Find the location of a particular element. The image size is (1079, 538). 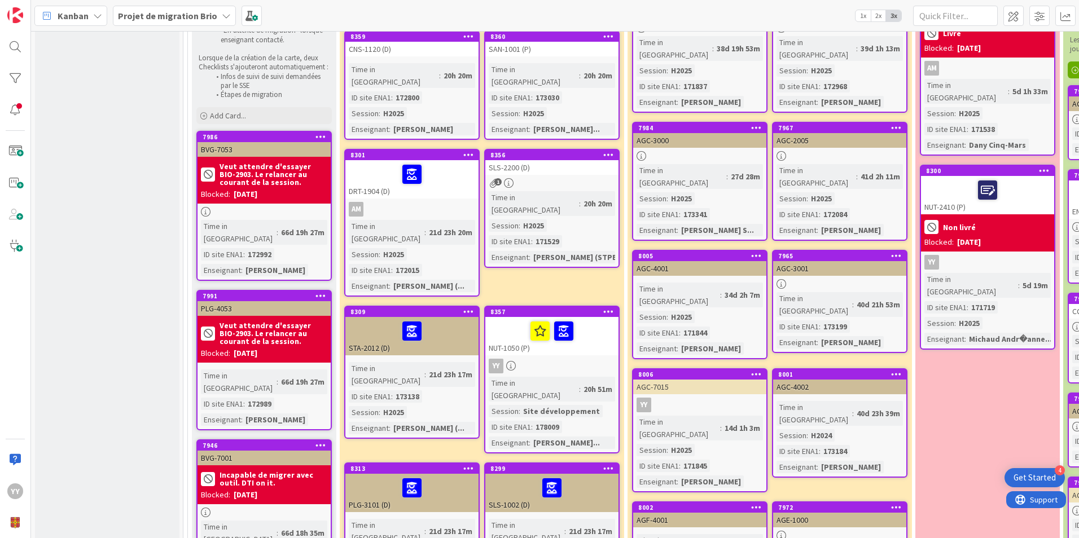

div: 8300NUT-2410 (P) is located at coordinates (987, 190).